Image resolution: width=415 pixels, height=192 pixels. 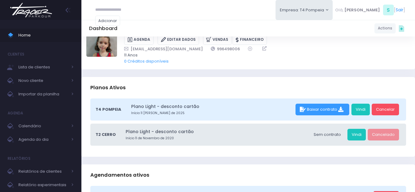 What do you see at coordinates (103, 29) in the screenshot?
I see `h5: Dashboard` at bounding box center [103, 29].